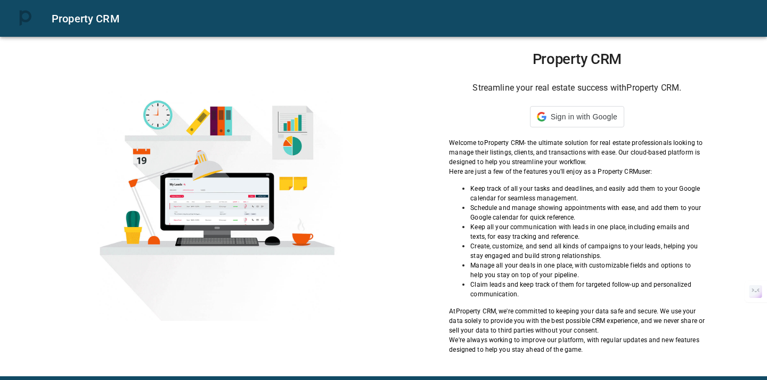 Image resolution: width=767 pixels, height=380 pixels. What do you see at coordinates (577, 117) in the screenshot?
I see `div: Sign in with Google` at bounding box center [577, 117].